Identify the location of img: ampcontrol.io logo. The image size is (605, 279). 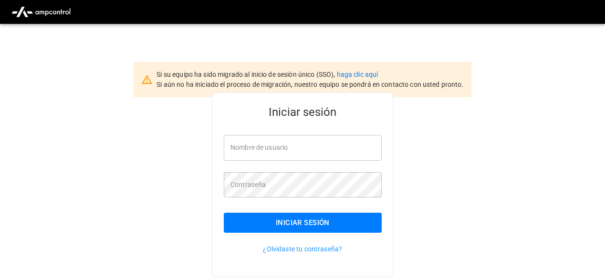
(41, 12).